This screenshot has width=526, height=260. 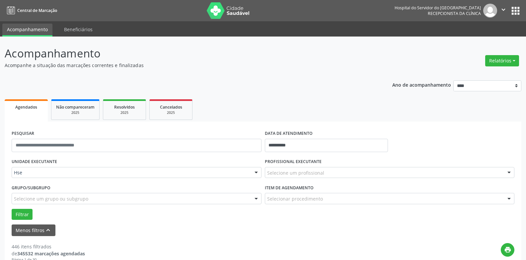 What do you see at coordinates (125, 107) in the screenshot?
I see `span: Resolvidos` at bounding box center [125, 107].